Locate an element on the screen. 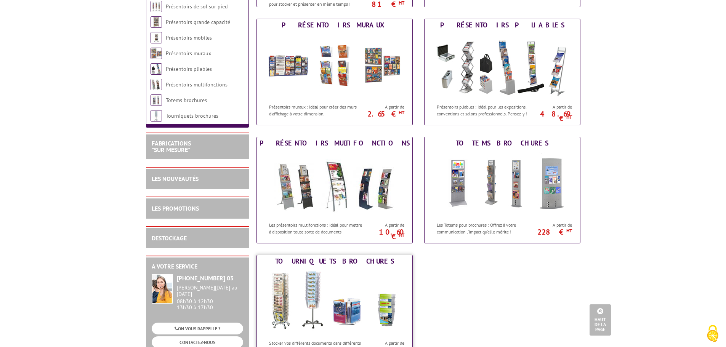 The width and height of the screenshot is (726, 347). p: Les Totems pour brochures : Offrez à votre communication l’impact qu’elle mérite ! is located at coordinates (484, 228).